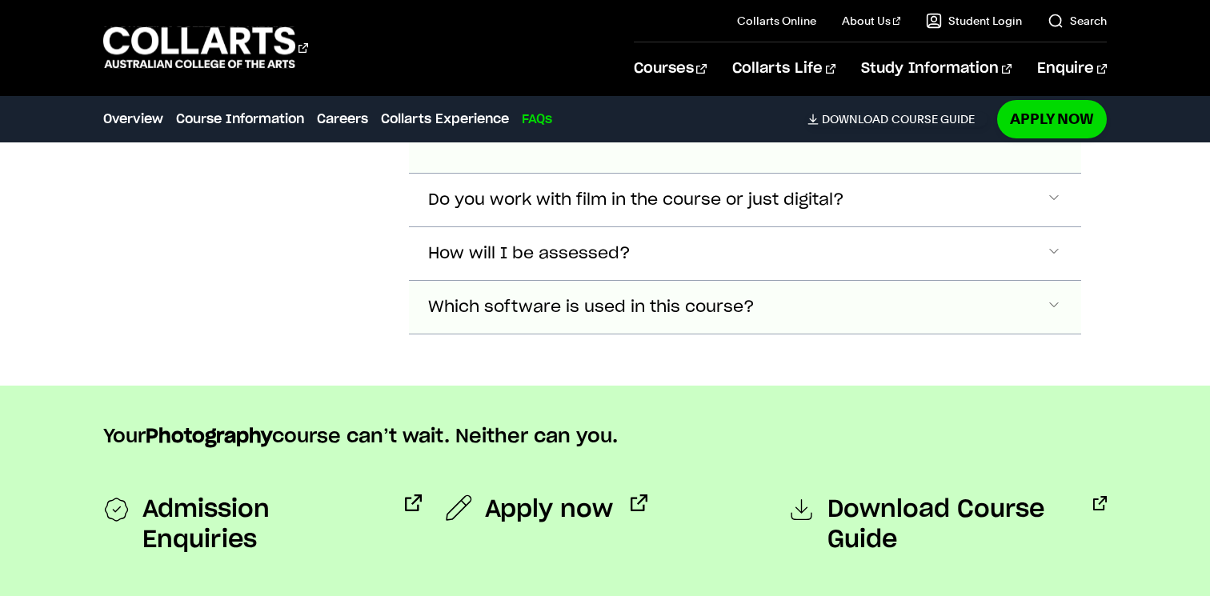 The width and height of the screenshot is (1210, 596). What do you see at coordinates (776, 21) in the screenshot?
I see `a: Collarts Online` at bounding box center [776, 21].